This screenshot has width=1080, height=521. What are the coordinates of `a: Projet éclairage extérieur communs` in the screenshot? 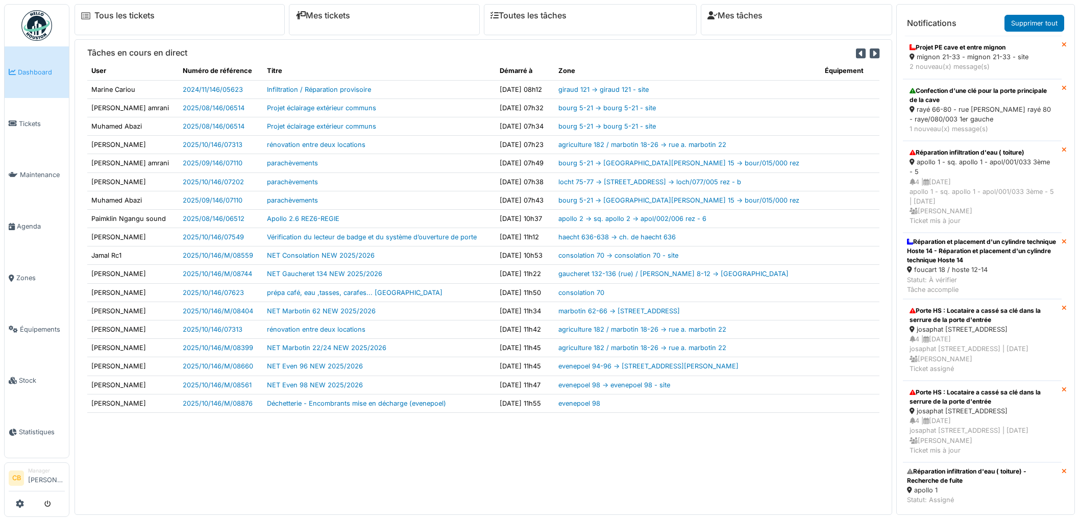 It's located at (321, 126).